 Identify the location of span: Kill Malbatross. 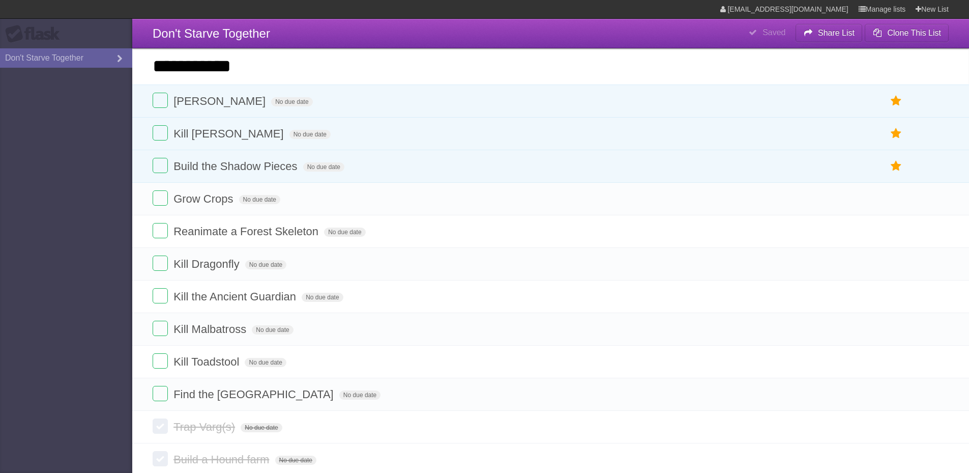
(211, 329).